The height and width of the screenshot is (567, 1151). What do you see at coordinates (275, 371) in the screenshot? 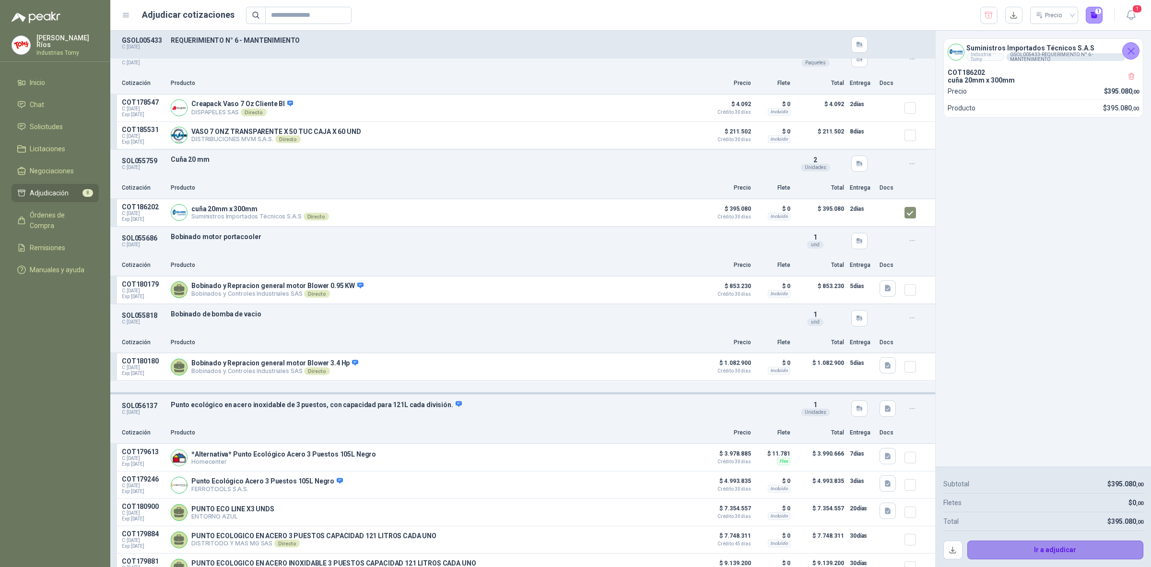
I see `p: Bobinados y Controles Industriales SAS` at bounding box center [275, 371].